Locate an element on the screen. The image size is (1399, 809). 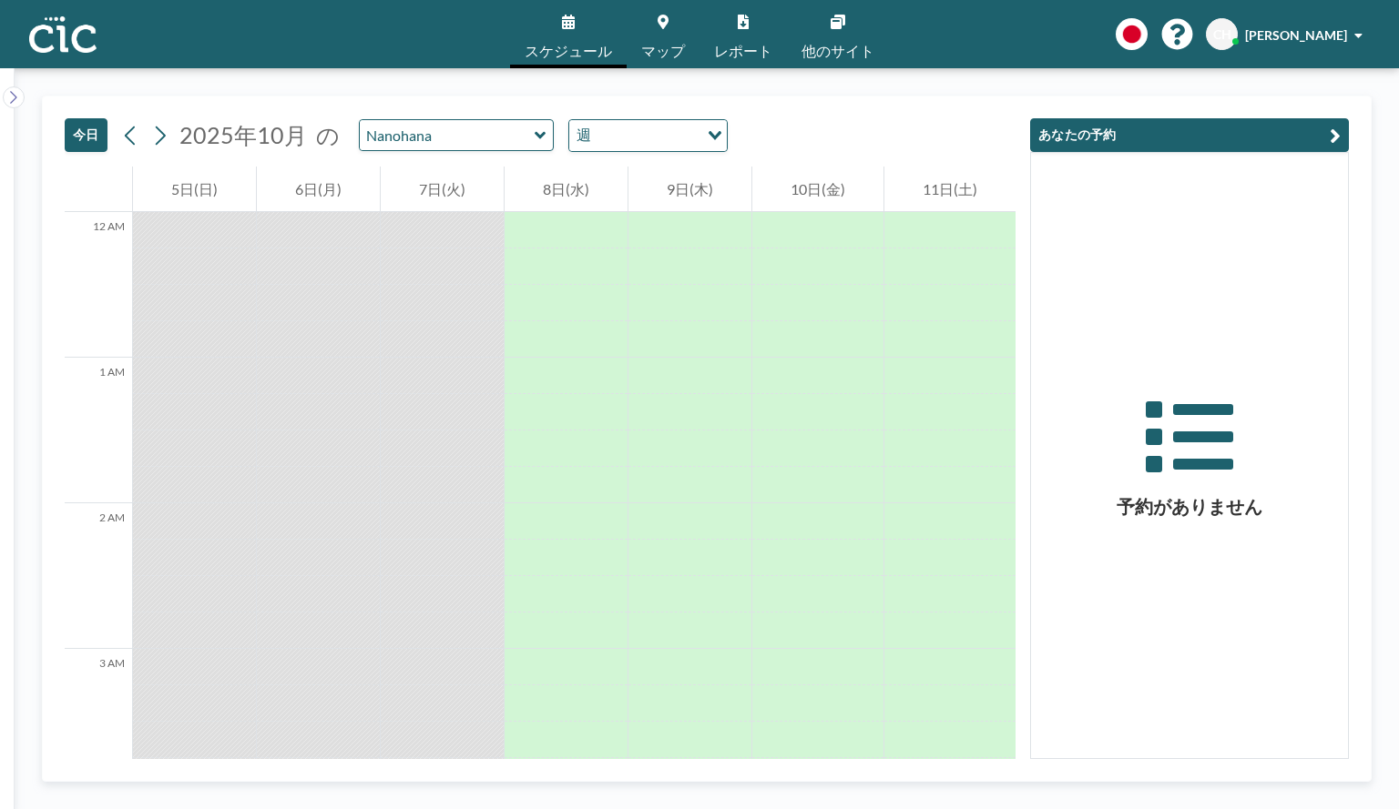
div: 6日(月) is located at coordinates (318, 189).